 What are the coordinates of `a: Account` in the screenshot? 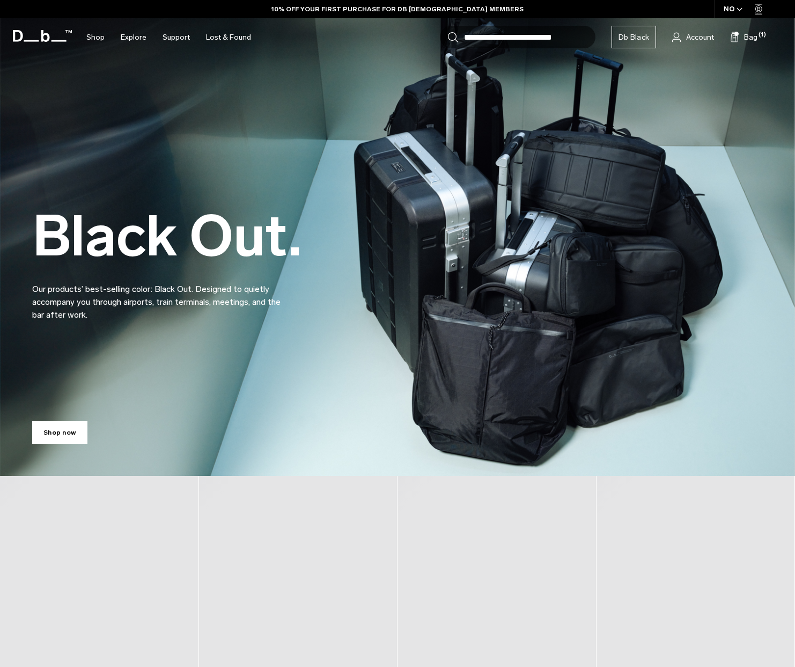 It's located at (693, 37).